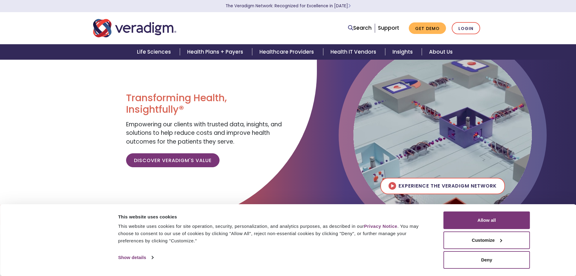  What do you see at coordinates (205, 103) in the screenshot?
I see `h1: Transforming Health, Insightfully®` at bounding box center [205, 103].